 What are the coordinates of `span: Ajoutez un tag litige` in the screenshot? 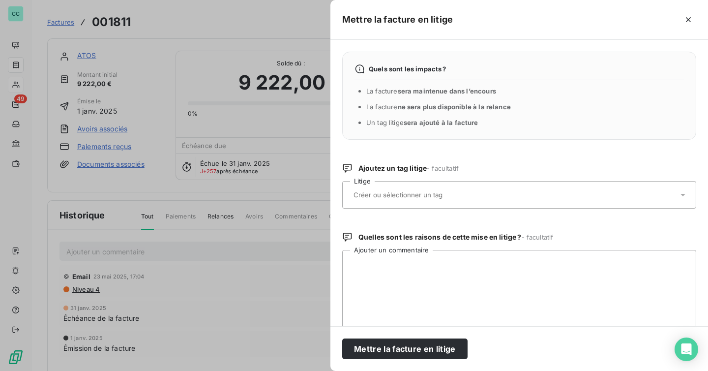 It's located at (409, 168).